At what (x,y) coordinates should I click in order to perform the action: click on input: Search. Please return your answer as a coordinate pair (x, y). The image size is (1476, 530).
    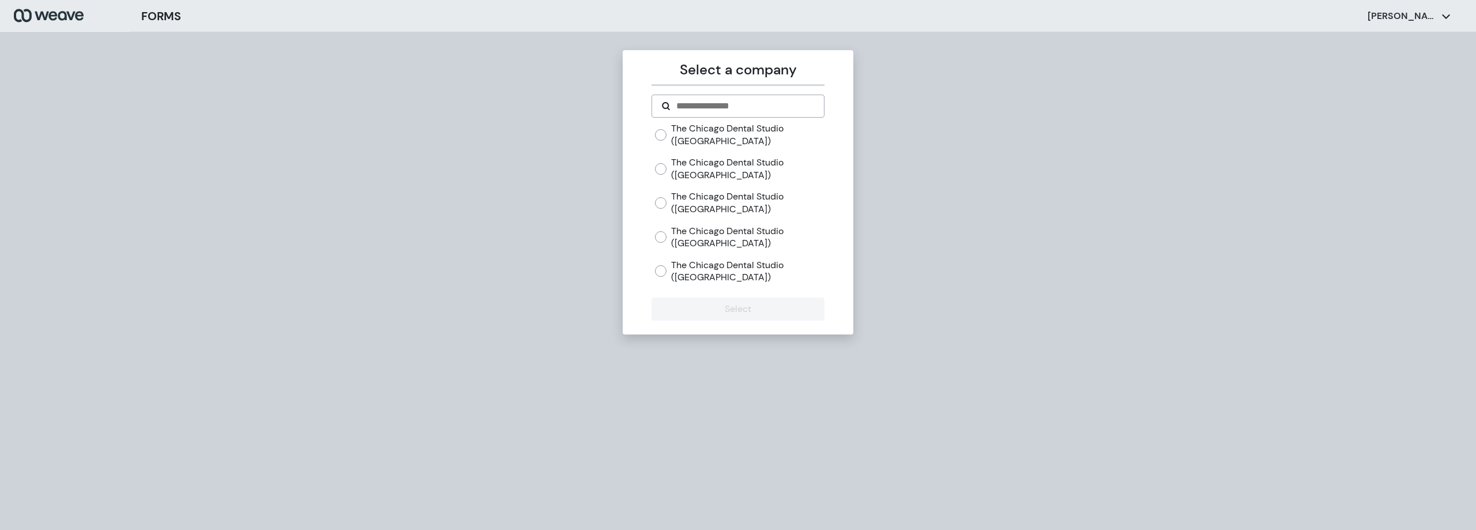
    Looking at the image, I should click on (744, 106).